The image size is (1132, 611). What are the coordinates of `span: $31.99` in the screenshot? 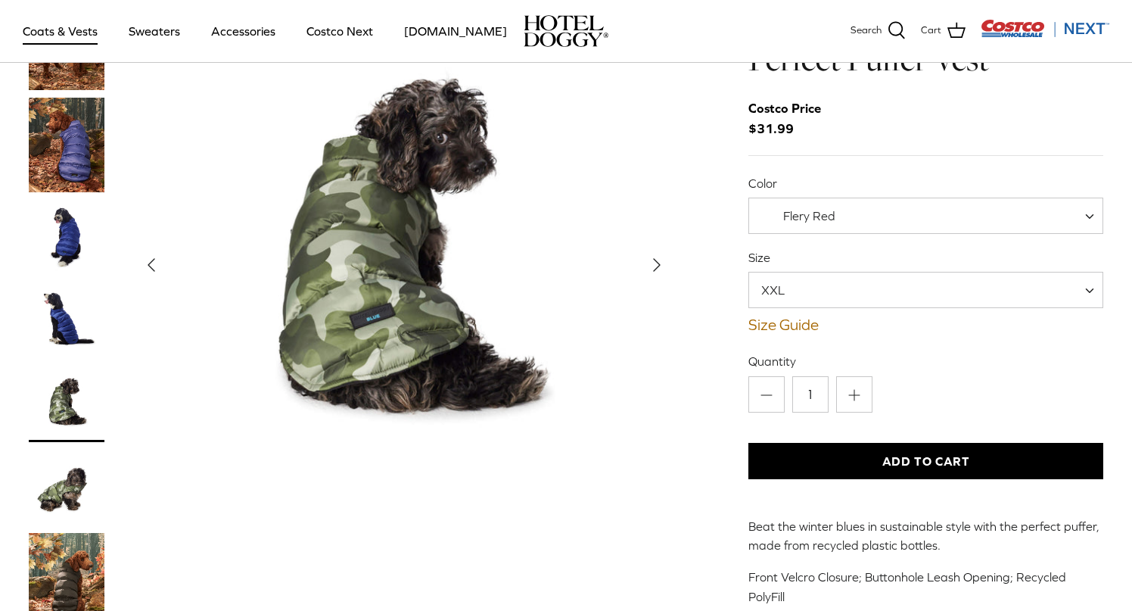 It's located at (792, 119).